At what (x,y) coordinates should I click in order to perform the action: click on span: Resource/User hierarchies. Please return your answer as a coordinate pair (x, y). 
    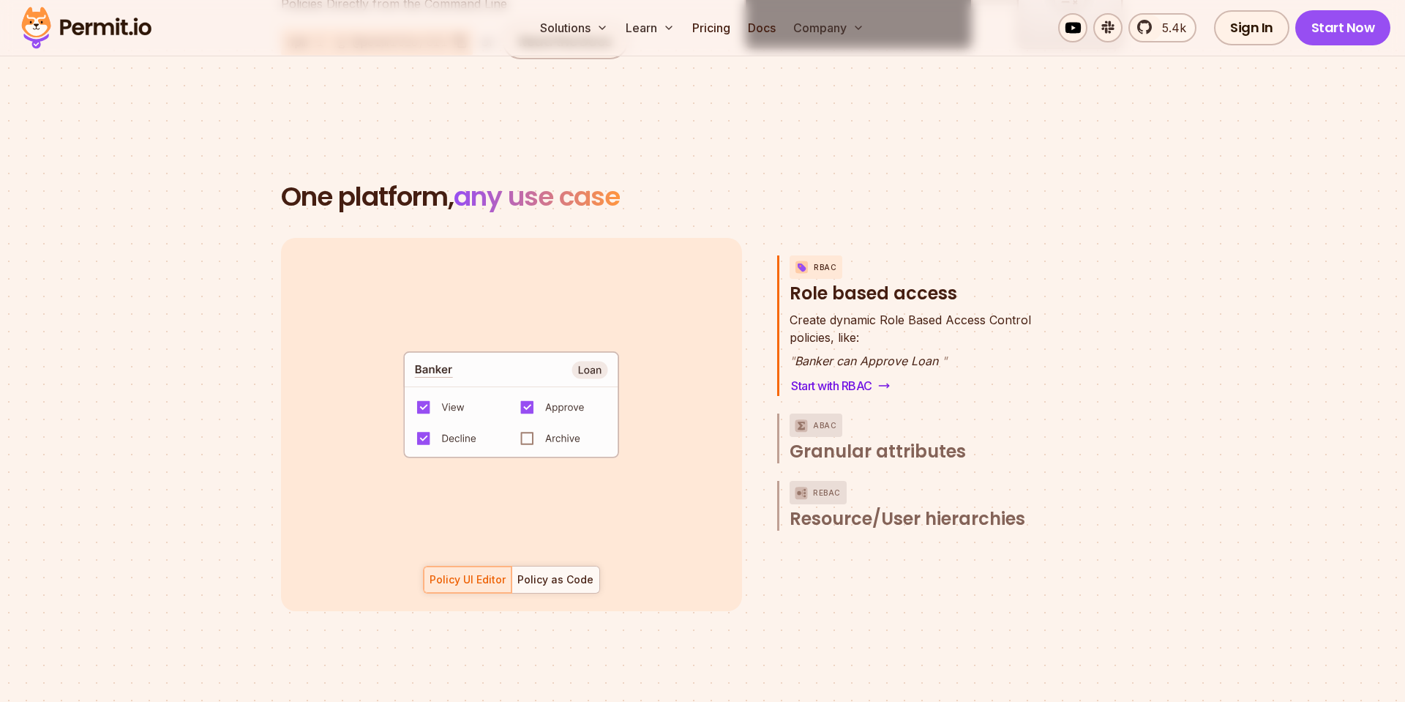
    Looking at the image, I should click on (907, 519).